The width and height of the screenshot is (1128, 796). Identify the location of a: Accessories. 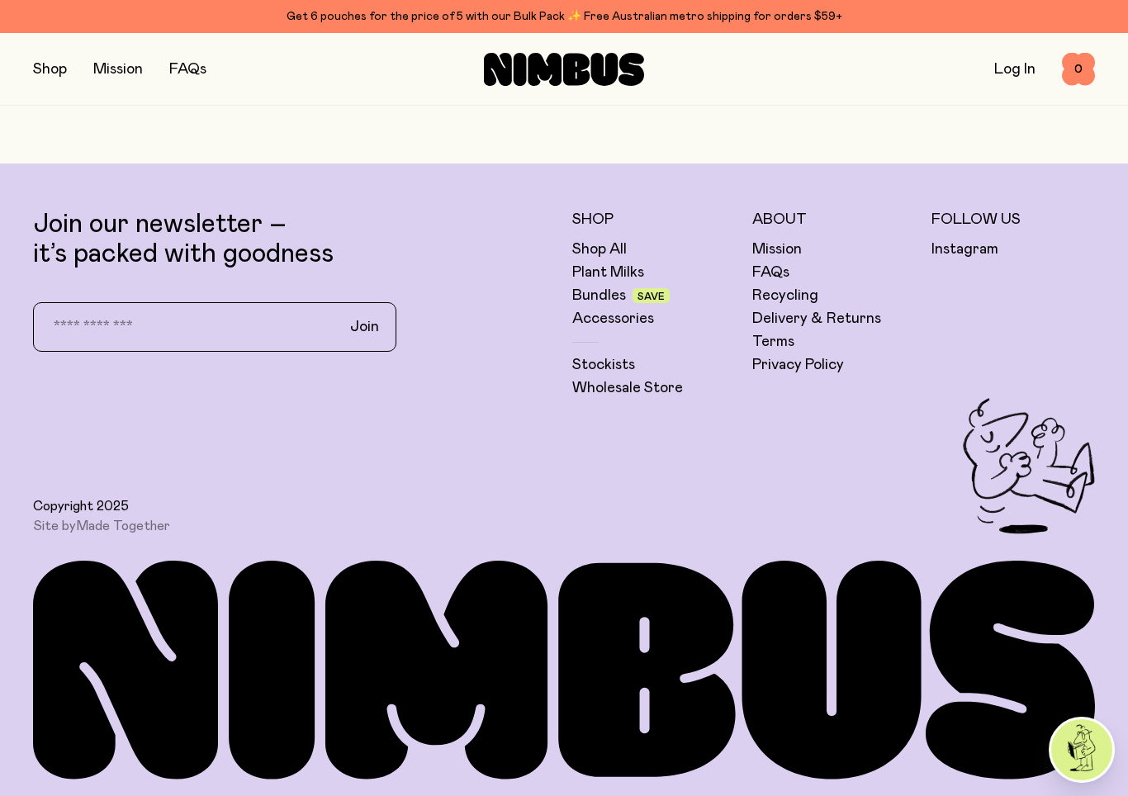
(613, 319).